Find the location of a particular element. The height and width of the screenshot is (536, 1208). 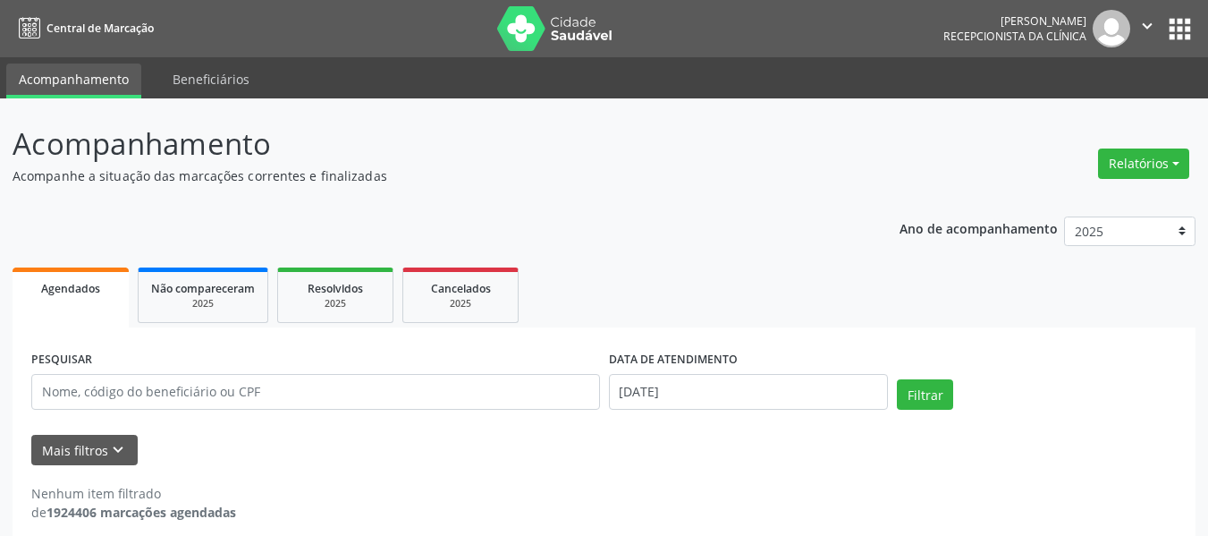

input: Selecione um intervalo is located at coordinates (748, 392).